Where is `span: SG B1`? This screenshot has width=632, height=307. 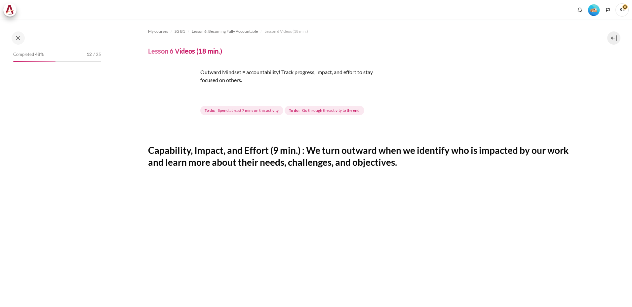 span: SG B1 is located at coordinates (180, 31).